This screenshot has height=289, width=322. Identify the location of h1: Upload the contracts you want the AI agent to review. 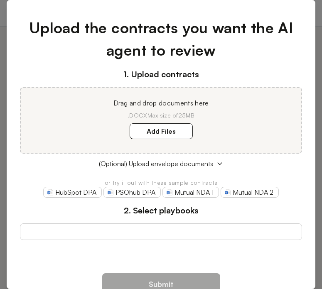
(161, 39).